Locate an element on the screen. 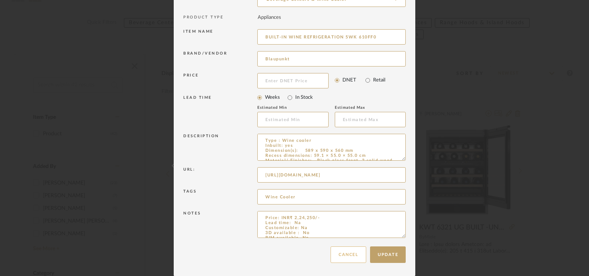  input: Estimated Max is located at coordinates (371, 119).